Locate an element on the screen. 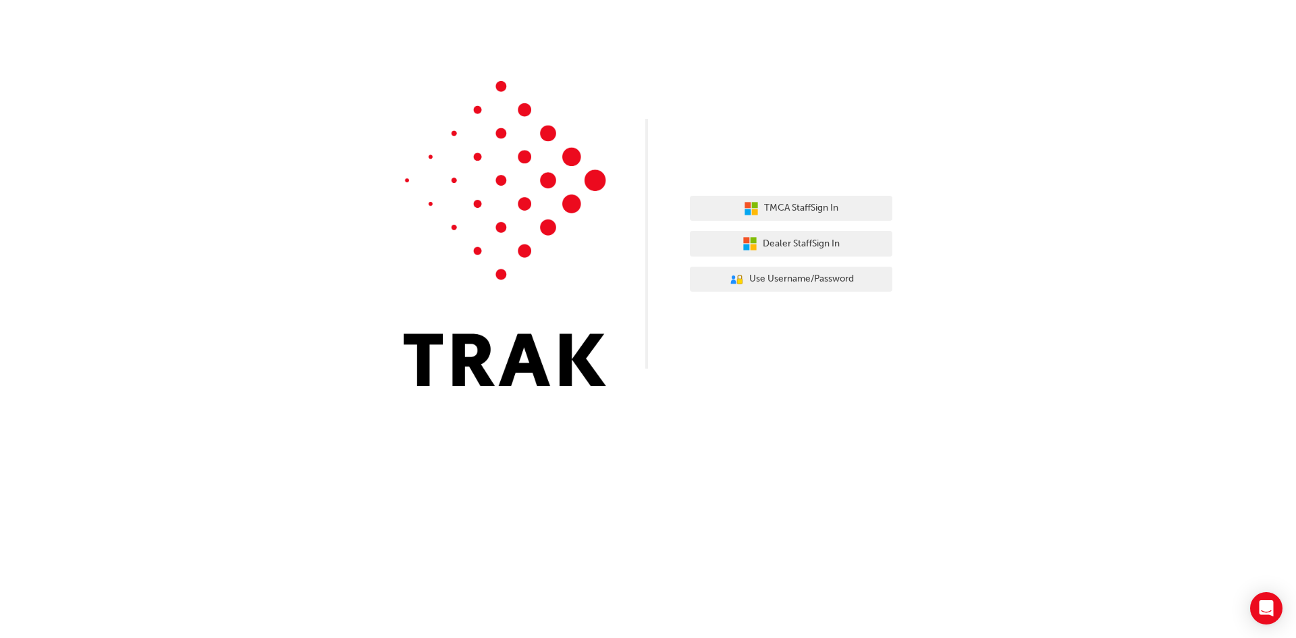  img: Trak is located at coordinates (505, 233).